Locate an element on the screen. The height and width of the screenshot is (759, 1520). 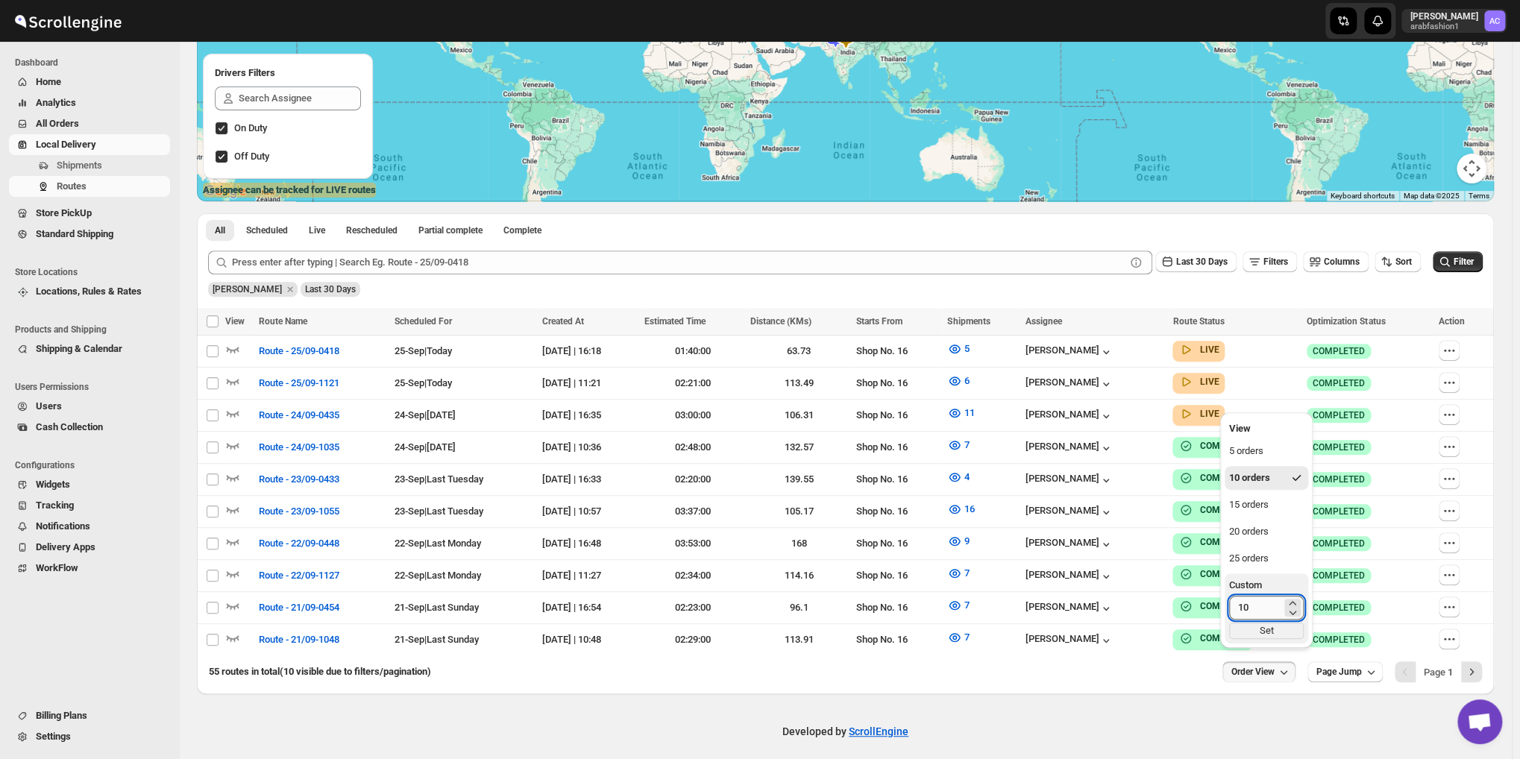
div: 03:37:00 is located at coordinates (693, 512).